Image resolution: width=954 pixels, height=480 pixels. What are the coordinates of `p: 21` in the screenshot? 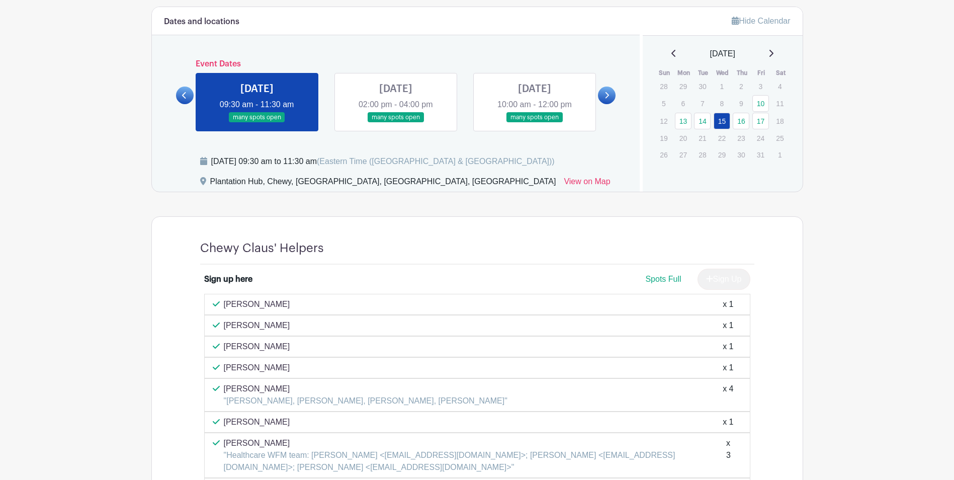 It's located at (702, 138).